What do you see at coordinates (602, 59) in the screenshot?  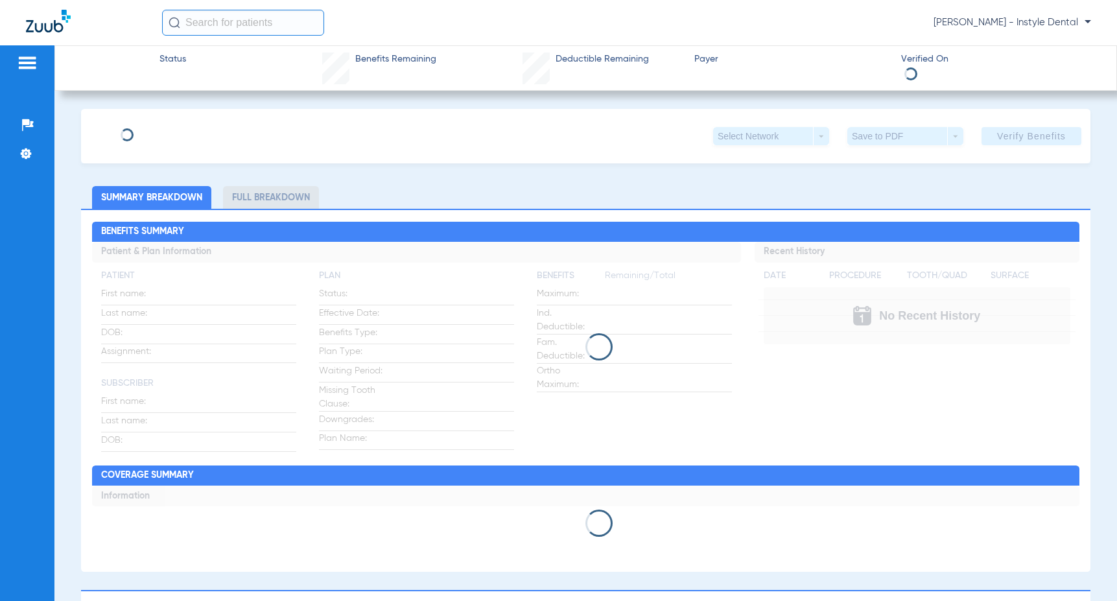 I see `span: Deductible Remaining` at bounding box center [602, 59].